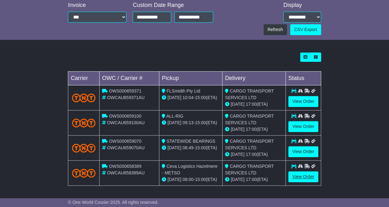  I want to click on a: CSV Export, so click(306, 29).